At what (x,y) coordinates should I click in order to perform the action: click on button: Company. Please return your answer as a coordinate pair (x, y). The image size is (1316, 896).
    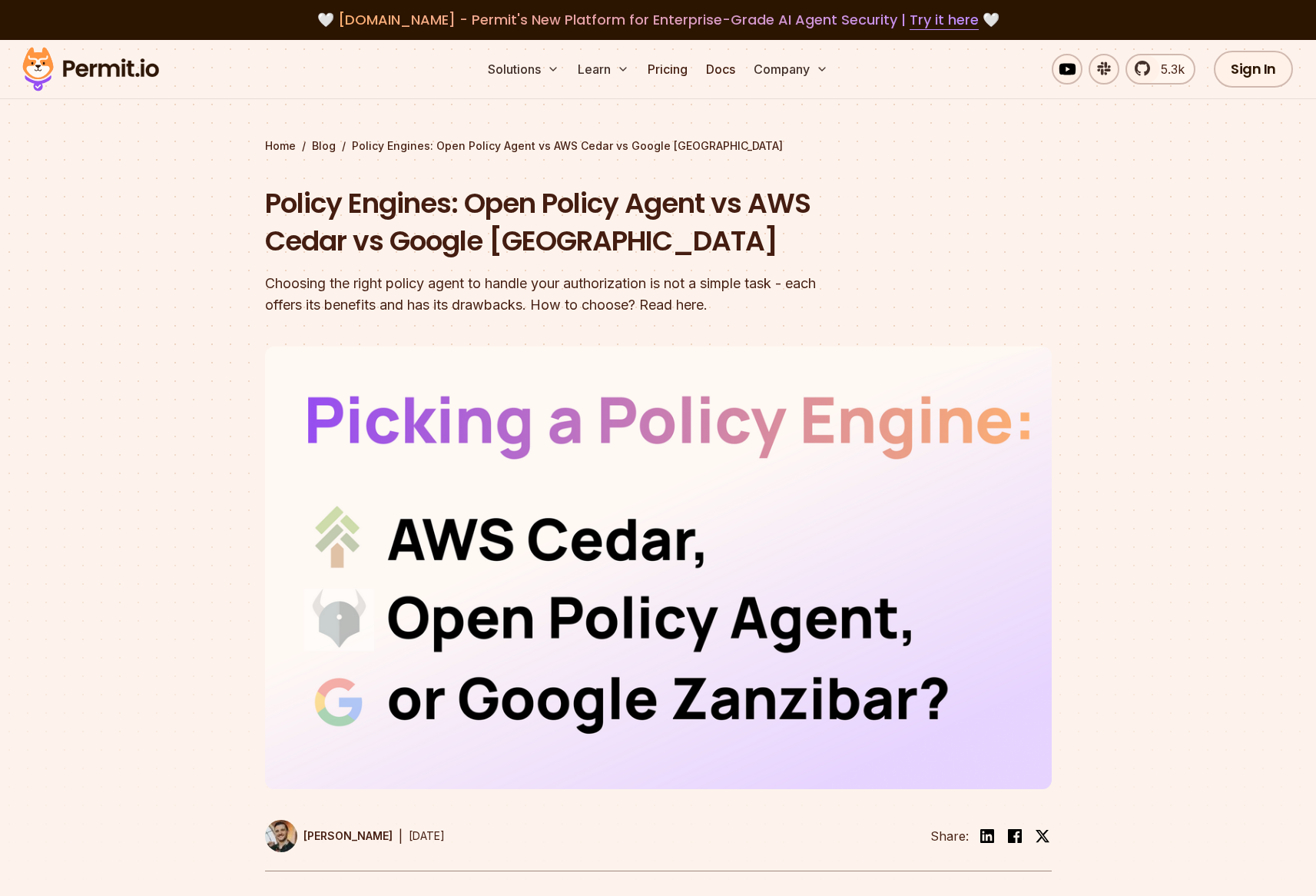
    Looking at the image, I should click on (791, 69).